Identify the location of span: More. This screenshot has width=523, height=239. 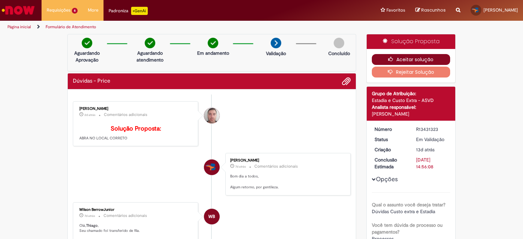
(93, 10).